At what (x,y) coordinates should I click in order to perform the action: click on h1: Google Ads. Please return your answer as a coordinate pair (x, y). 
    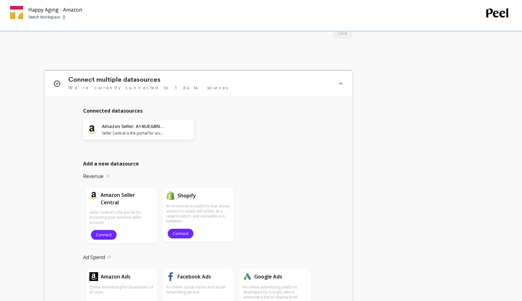
    Looking at the image, I should click on (268, 277).